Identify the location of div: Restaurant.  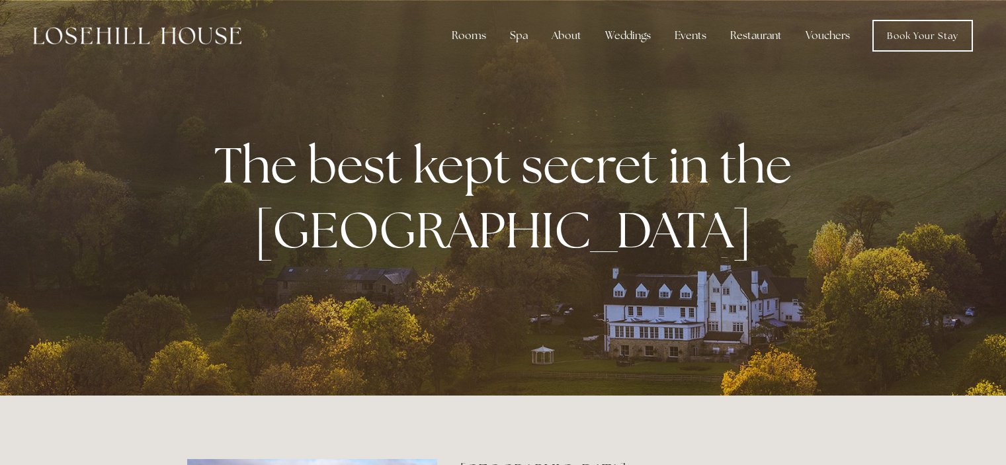
(756, 36).